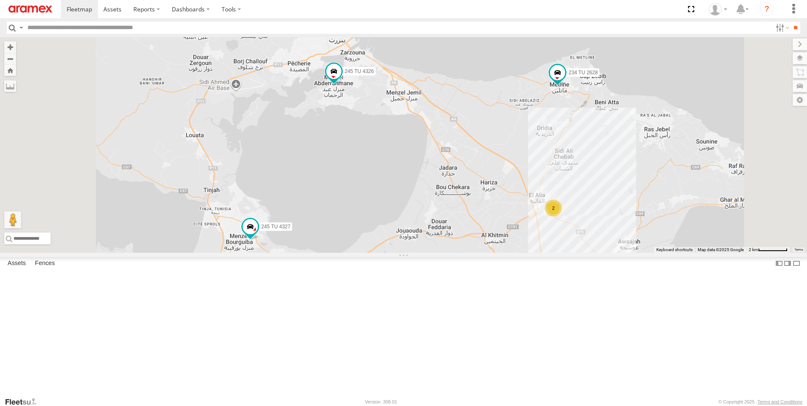 The height and width of the screenshot is (406, 807). Describe the element at coordinates (24, 402) in the screenshot. I see `a: Visit our Website` at that location.